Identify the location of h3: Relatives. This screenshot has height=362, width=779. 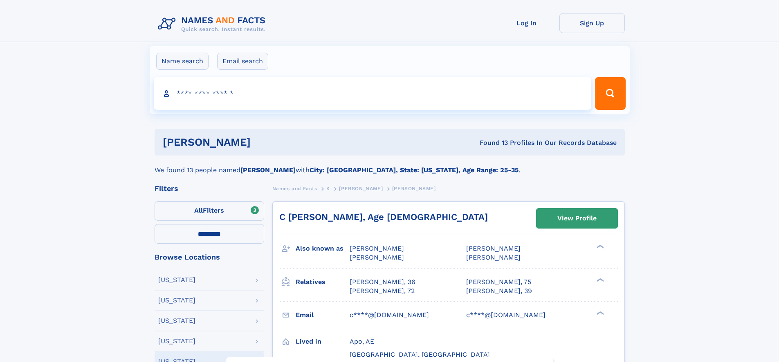
(322, 282).